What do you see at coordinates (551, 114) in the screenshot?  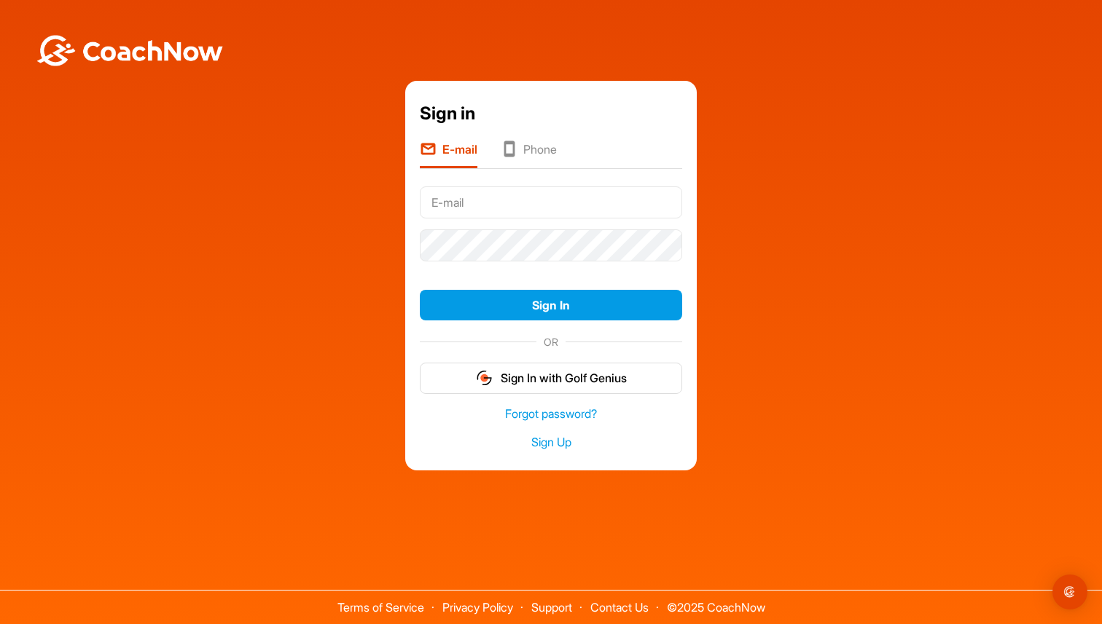 I see `div: Sign in` at bounding box center [551, 114].